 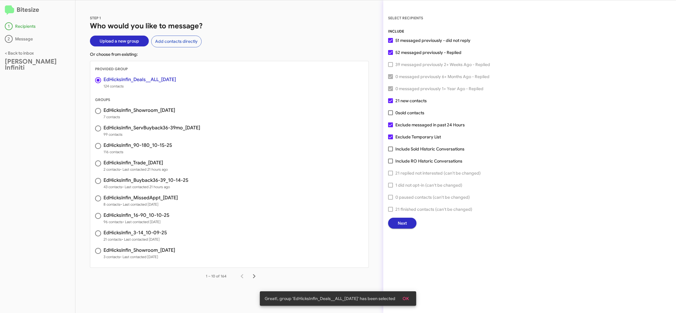 What do you see at coordinates (136, 222) in the screenshot?
I see `span: 96 contacts` at bounding box center [136, 222].